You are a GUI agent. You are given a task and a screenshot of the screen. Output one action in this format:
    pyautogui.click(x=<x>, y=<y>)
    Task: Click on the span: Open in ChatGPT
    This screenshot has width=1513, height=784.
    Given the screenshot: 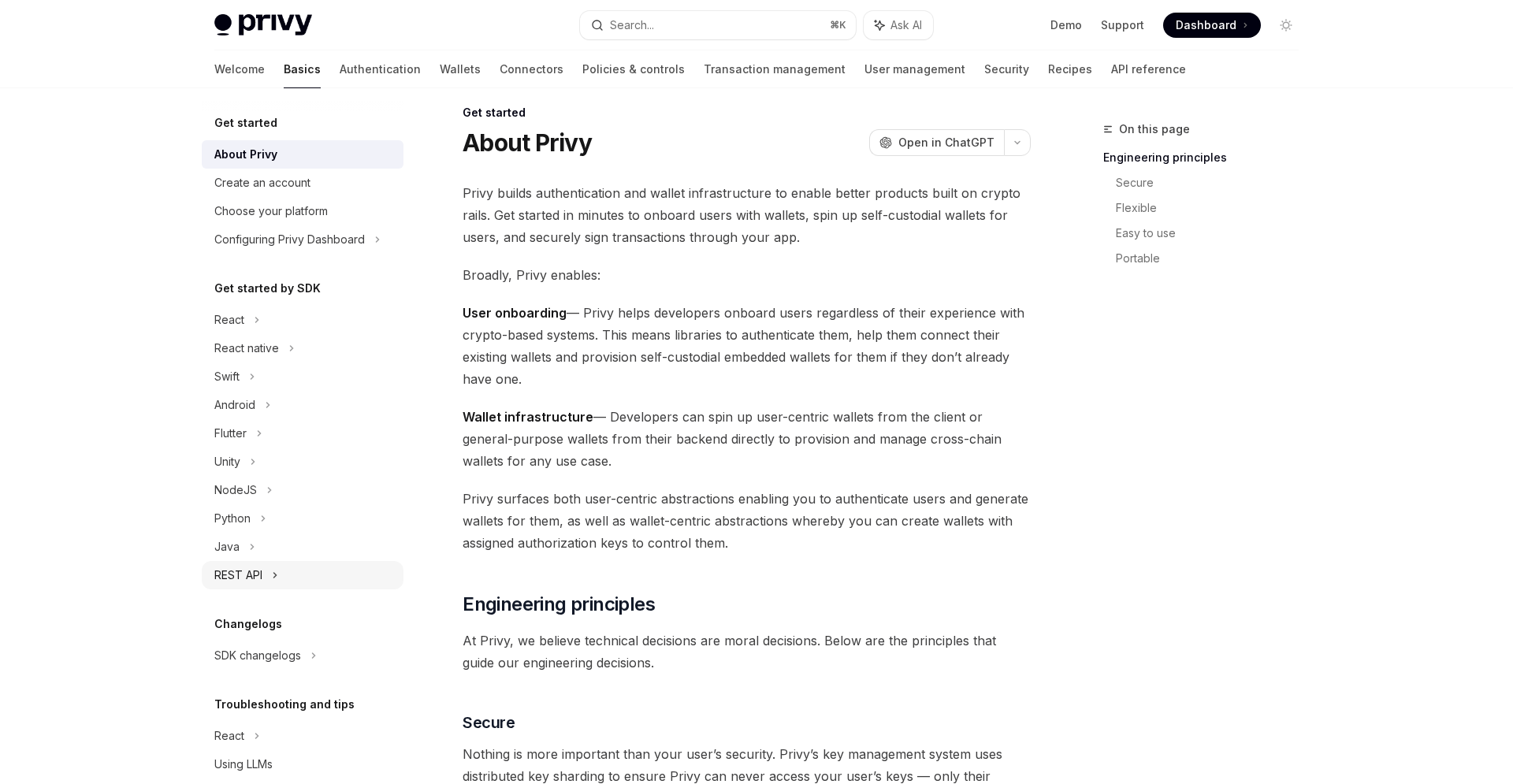 What is the action you would take?
    pyautogui.click(x=946, y=143)
    